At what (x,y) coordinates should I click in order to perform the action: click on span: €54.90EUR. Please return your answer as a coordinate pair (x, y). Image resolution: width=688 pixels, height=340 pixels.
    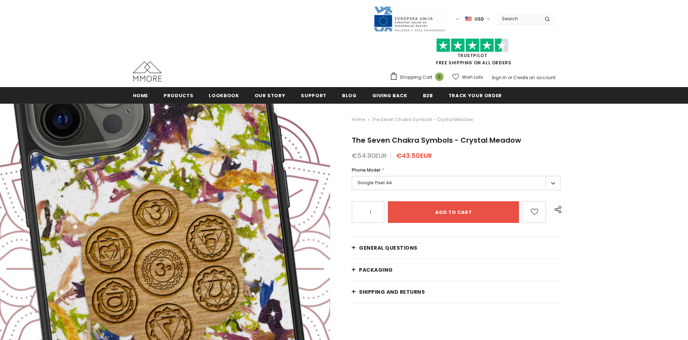
    Looking at the image, I should click on (369, 155).